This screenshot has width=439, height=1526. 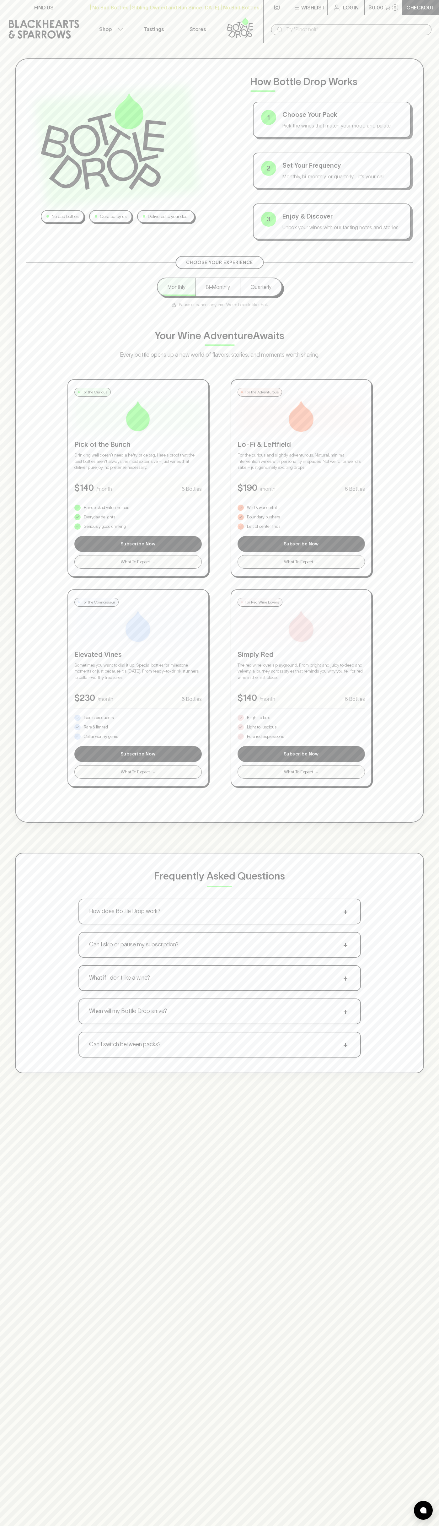 What do you see at coordinates (134, 944) in the screenshot?
I see `p: Can I skip or pause my subscription?` at bounding box center [134, 944].